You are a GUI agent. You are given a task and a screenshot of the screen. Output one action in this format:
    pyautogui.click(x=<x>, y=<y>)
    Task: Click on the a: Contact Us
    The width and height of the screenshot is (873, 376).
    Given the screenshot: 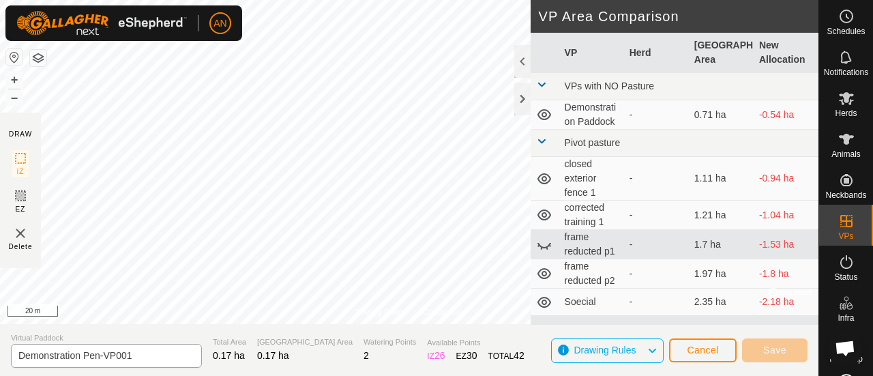 What is the action you would take?
    pyautogui.click(x=443, y=312)
    